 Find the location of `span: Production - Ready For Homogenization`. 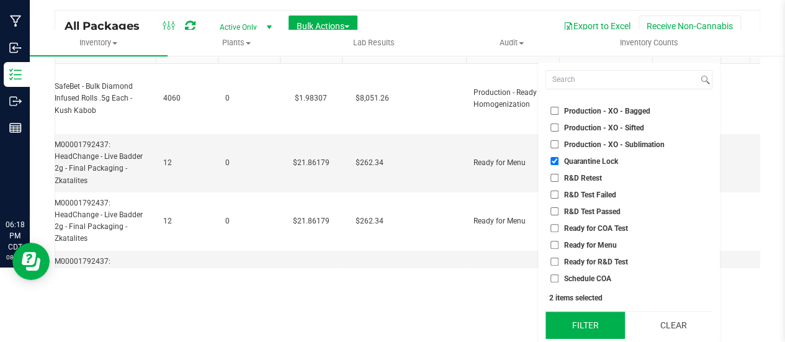

span: Production - Ready For Homogenization is located at coordinates (512, 99).